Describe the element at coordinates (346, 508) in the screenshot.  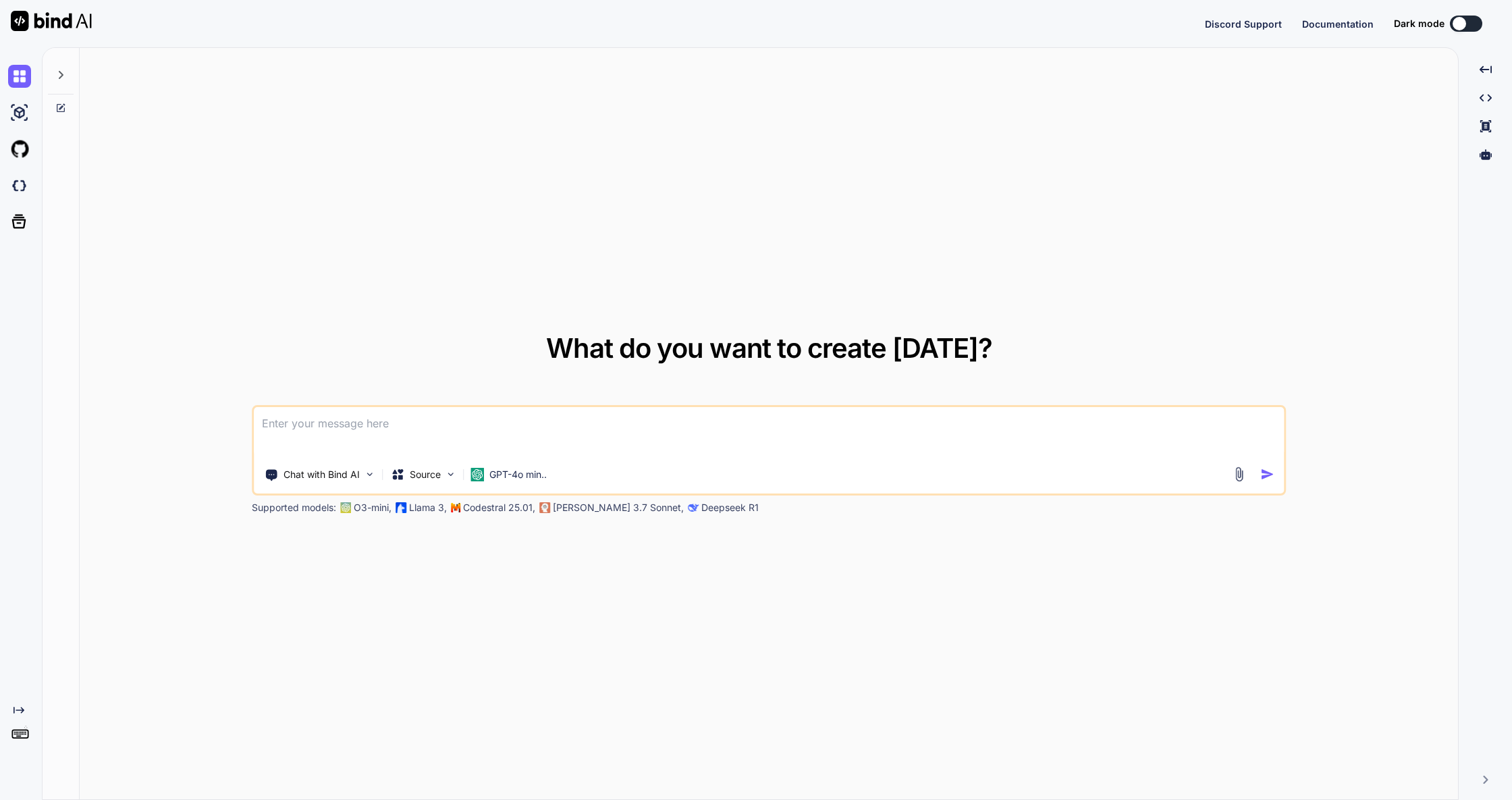
I see `img: GPT-4` at that location.